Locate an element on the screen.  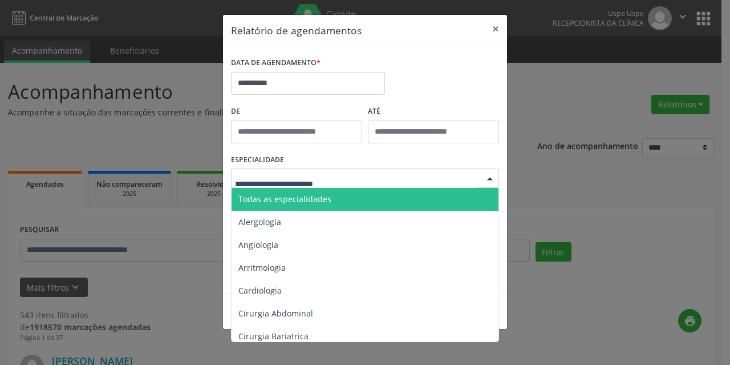
span: Cirurgia Bariatrica is located at coordinates (273, 336).